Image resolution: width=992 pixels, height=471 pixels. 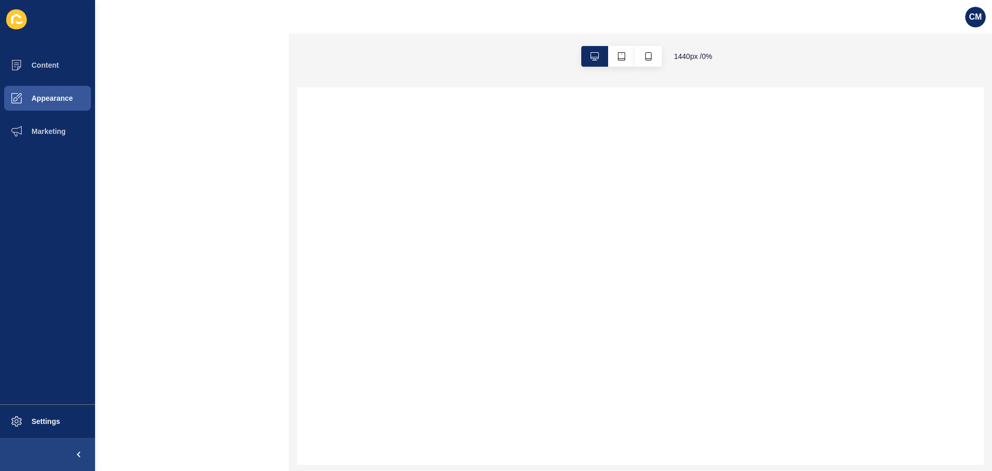 What do you see at coordinates (693, 56) in the screenshot?
I see `span: 1440 px / 0 %` at bounding box center [693, 56].